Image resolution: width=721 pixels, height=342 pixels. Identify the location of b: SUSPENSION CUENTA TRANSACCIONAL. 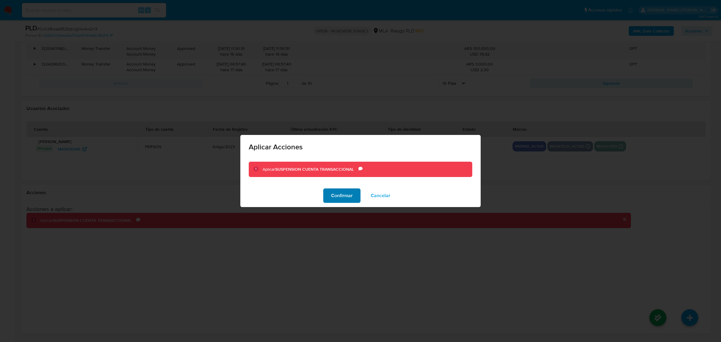
(315, 169).